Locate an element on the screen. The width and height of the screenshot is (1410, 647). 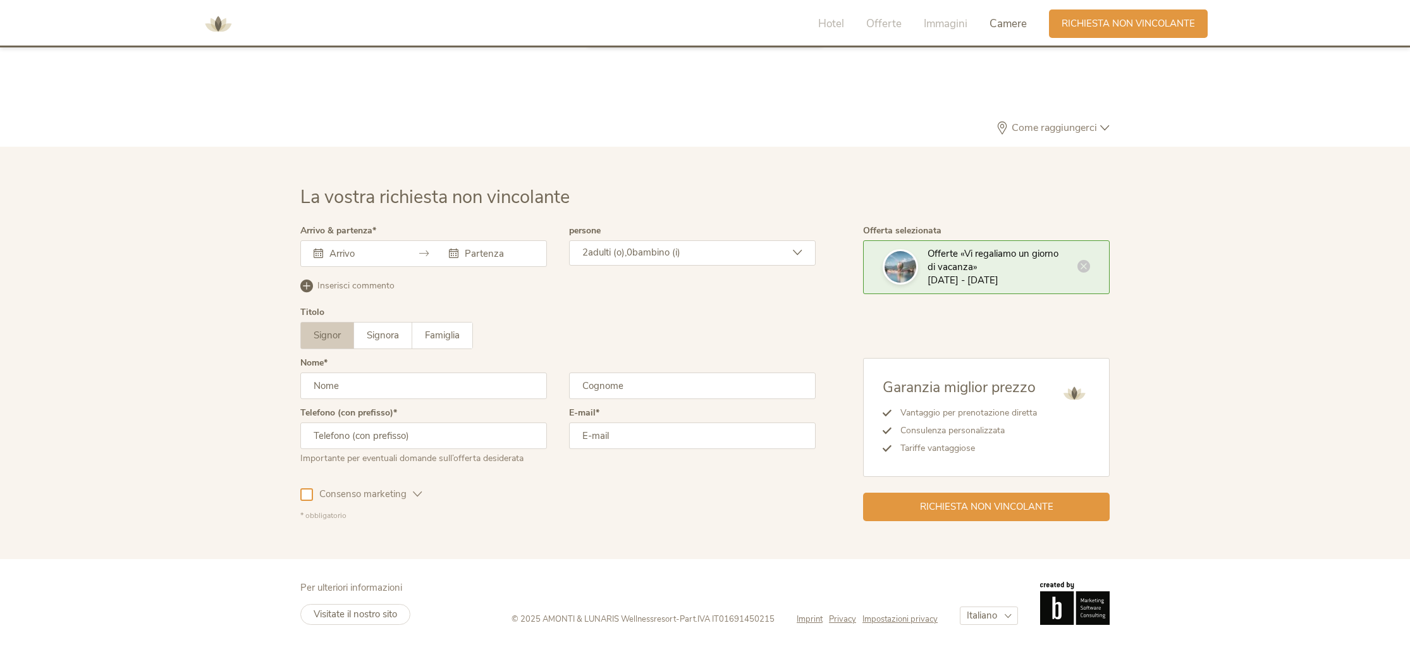
span: Come raggiungerci is located at coordinates (1054, 128).